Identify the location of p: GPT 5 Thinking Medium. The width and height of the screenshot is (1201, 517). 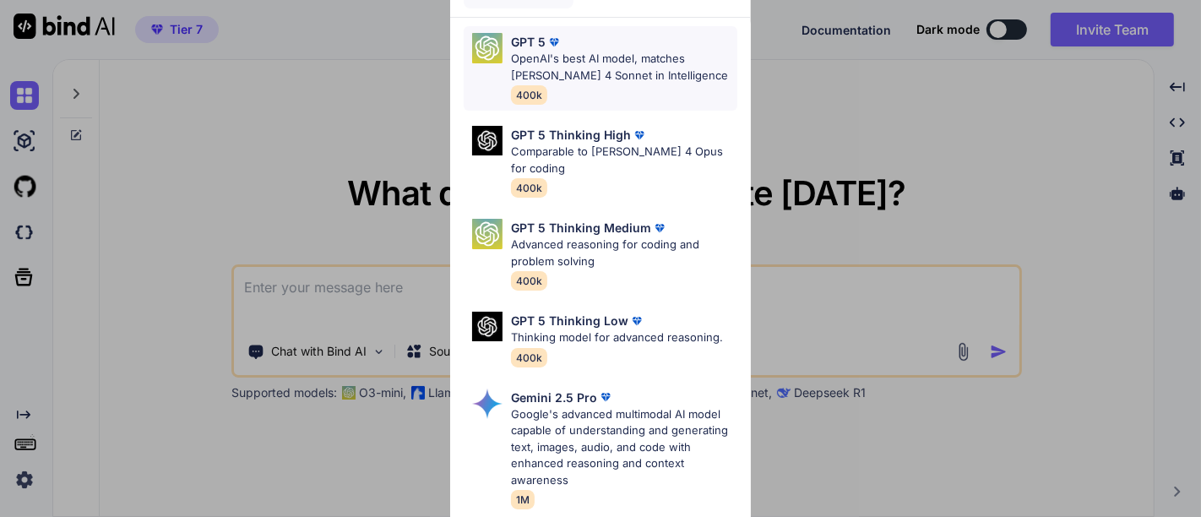
(581, 227).